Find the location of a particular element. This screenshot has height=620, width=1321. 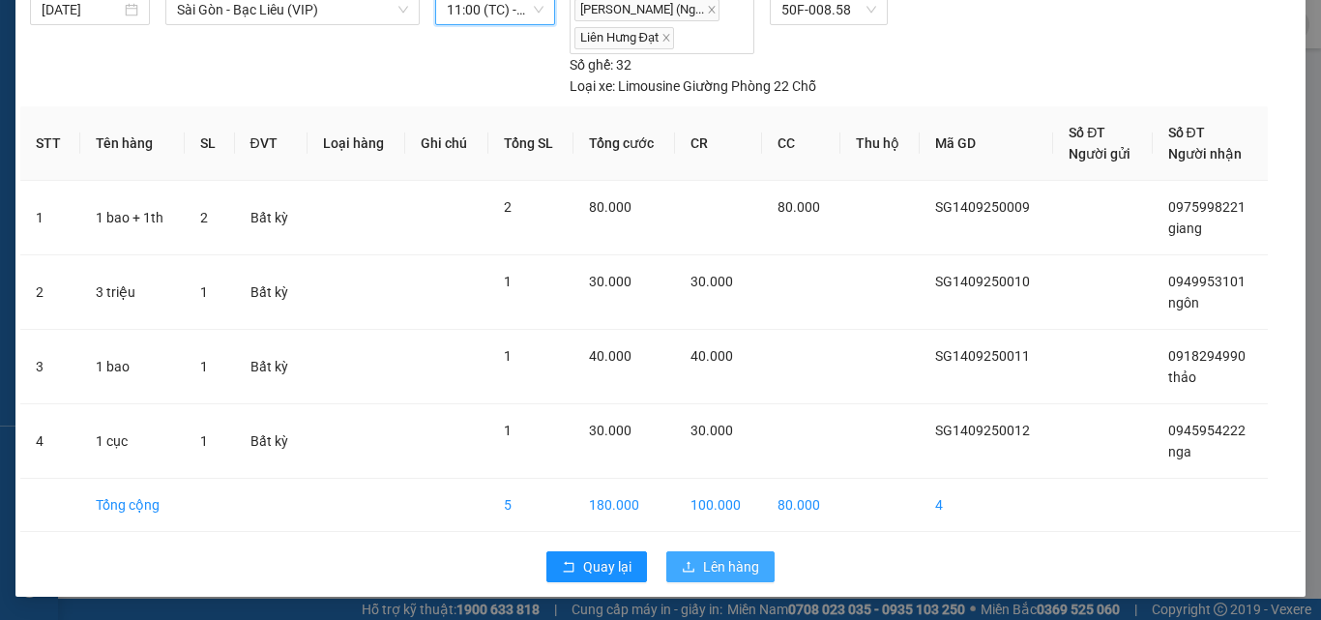

th: Tổng SL is located at coordinates (531, 143).